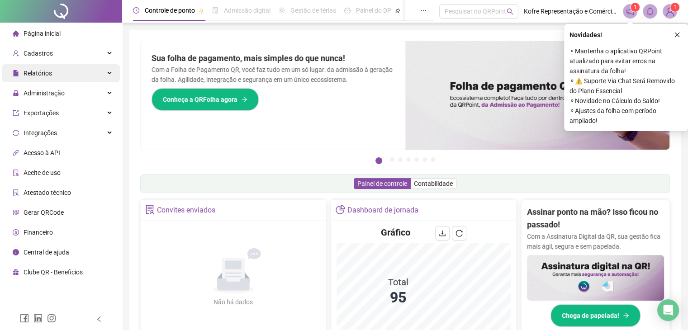 This screenshot has width=688, height=330. Describe the element at coordinates (650, 11) in the screenshot. I see `span: bell` at that location.